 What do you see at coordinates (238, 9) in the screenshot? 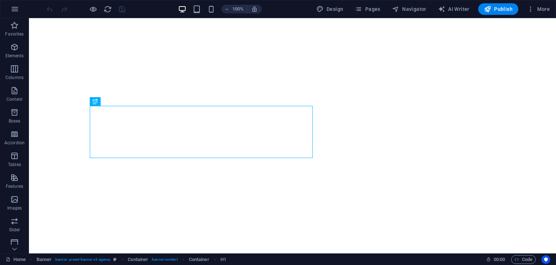
I see `h6: 100%` at bounding box center [238, 9].